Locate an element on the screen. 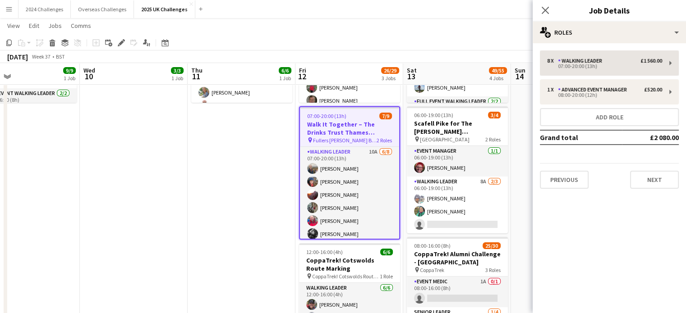 This screenshot has height=313, width=686. div: Roles is located at coordinates (609, 32).